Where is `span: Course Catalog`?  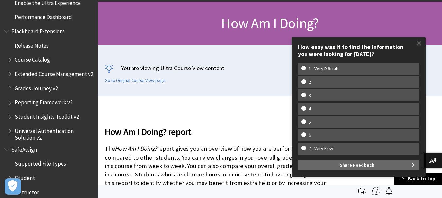
span: Course Catalog is located at coordinates (32, 59).